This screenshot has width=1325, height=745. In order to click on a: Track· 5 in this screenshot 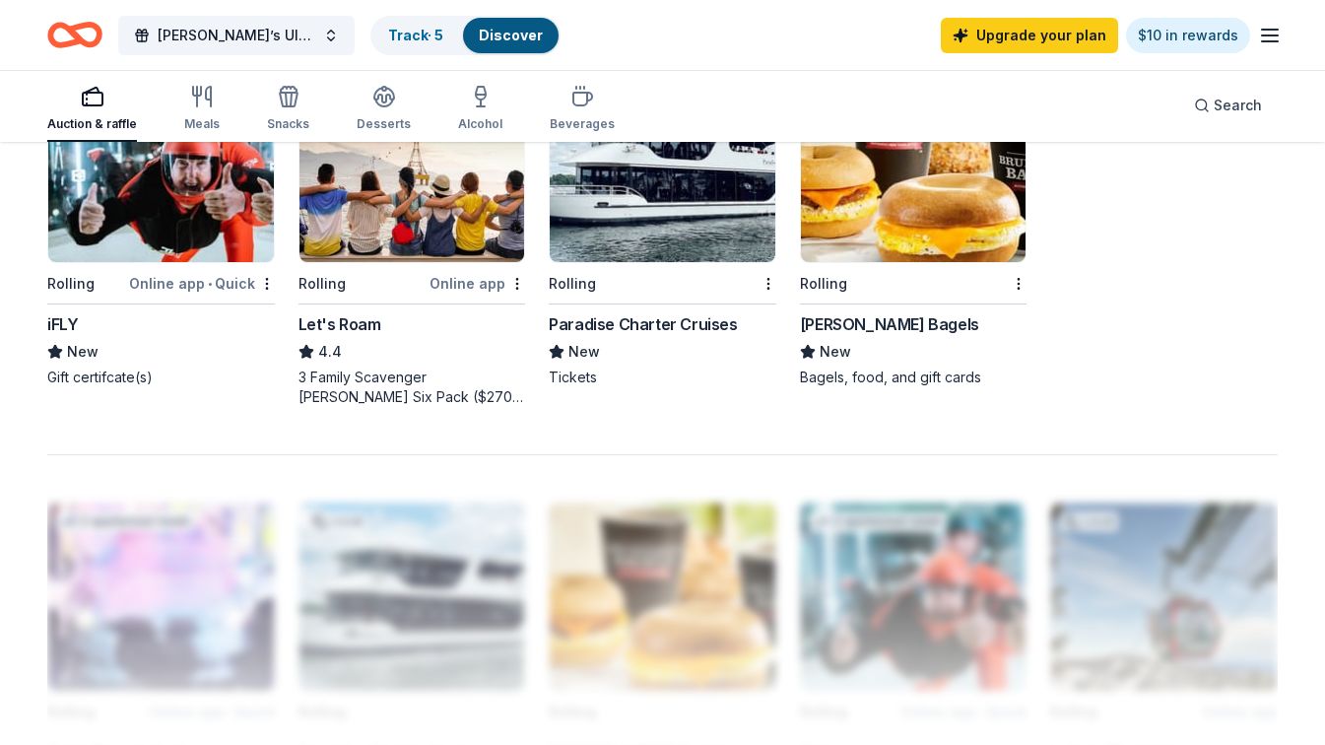, I will do `click(416, 34)`.